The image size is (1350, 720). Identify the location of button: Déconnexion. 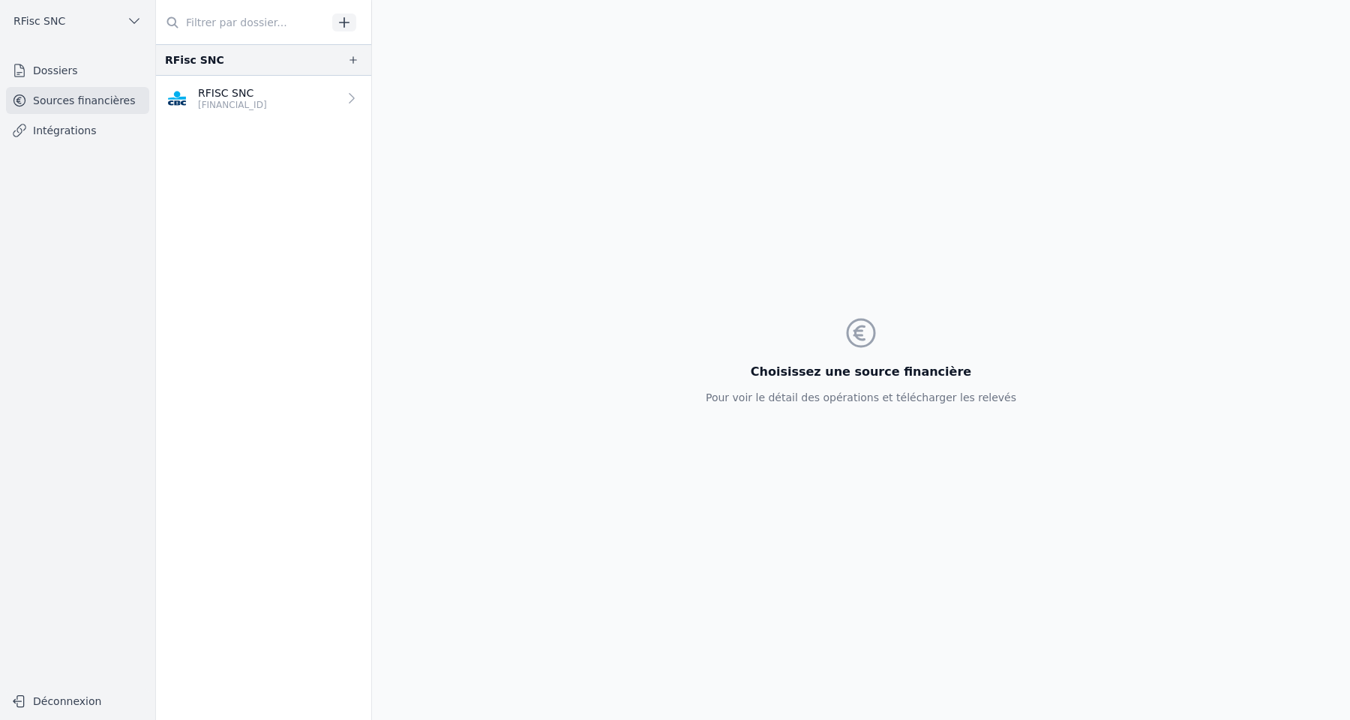
(77, 701).